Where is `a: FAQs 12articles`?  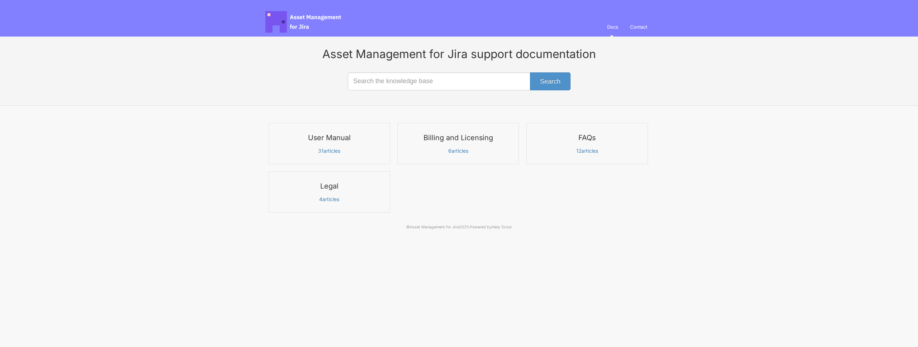 a: FAQs 12articles is located at coordinates (587, 143).